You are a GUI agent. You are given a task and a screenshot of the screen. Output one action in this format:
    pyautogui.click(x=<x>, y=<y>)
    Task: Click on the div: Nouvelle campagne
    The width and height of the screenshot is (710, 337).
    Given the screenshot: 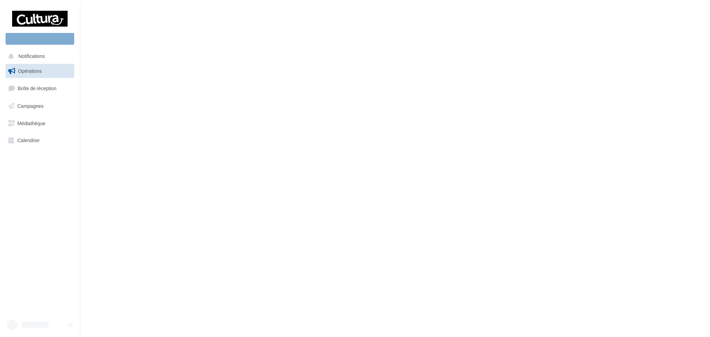 What is the action you would take?
    pyautogui.click(x=40, y=39)
    